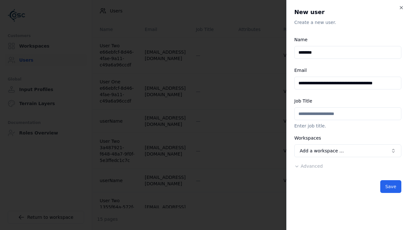  I want to click on span: Add a workspace …, so click(321, 151).